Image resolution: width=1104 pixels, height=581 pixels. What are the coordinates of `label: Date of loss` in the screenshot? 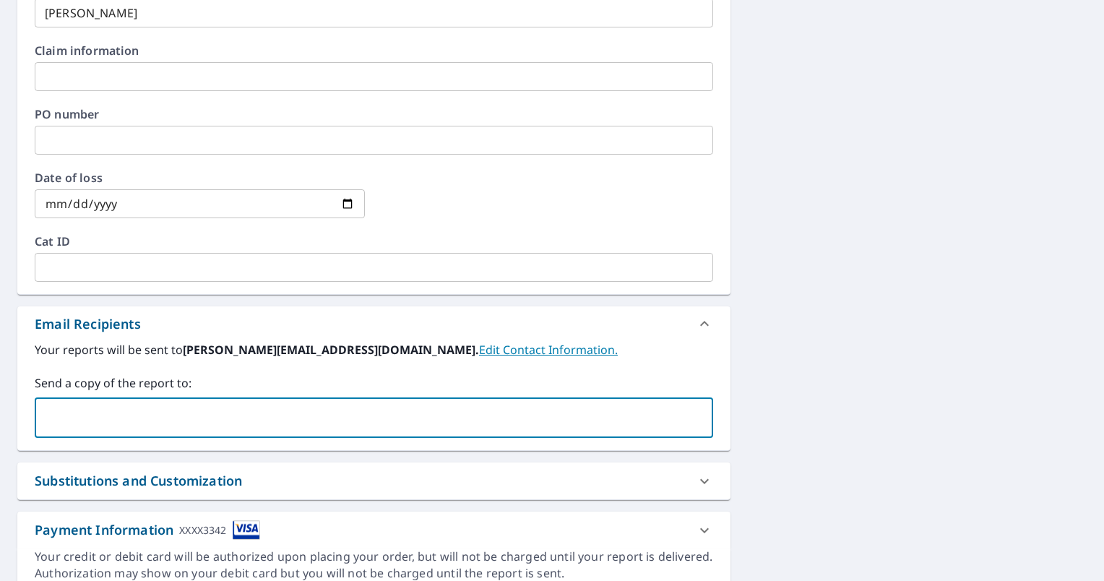 It's located at (199, 178).